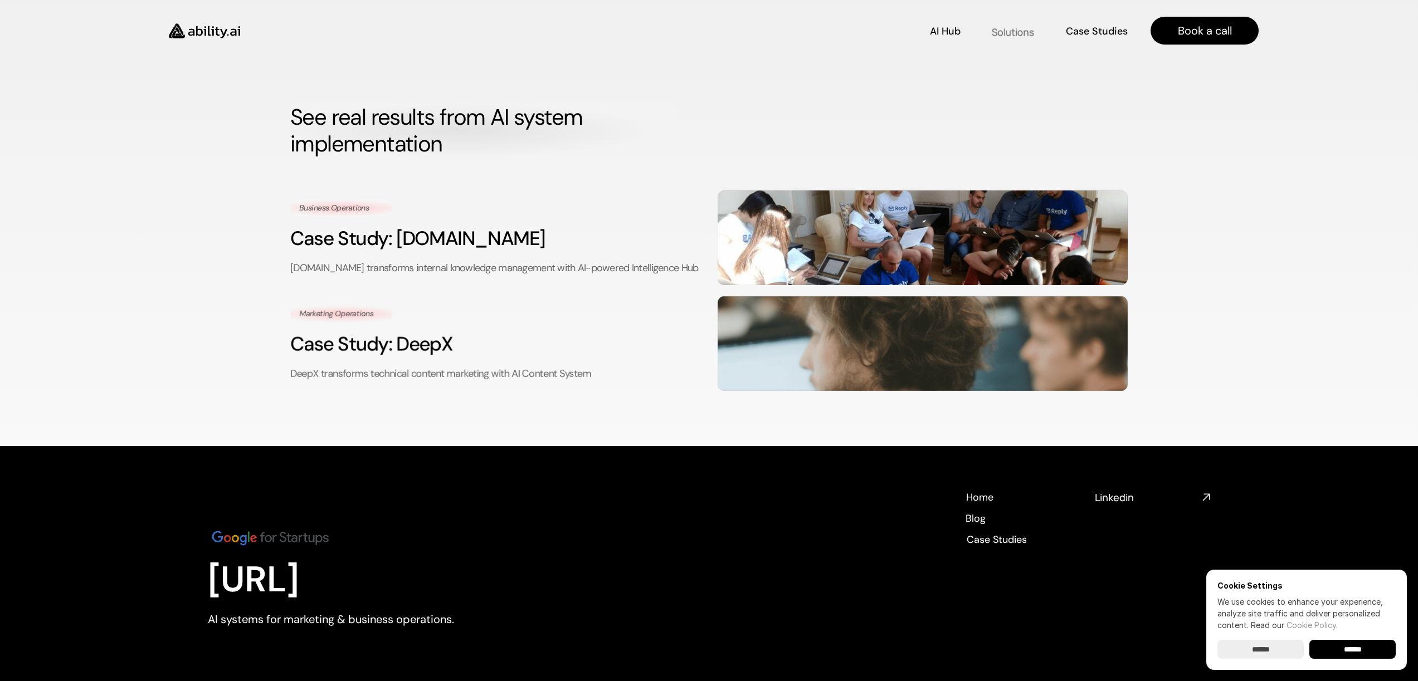 The width and height of the screenshot is (1418, 681). What do you see at coordinates (1205, 31) in the screenshot?
I see `p: Book a call` at bounding box center [1205, 31].